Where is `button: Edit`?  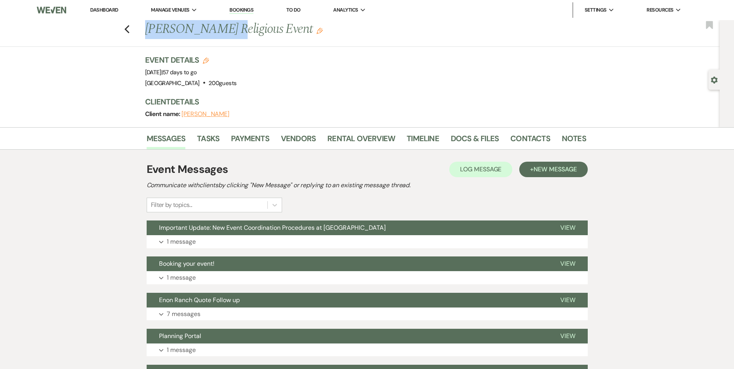
button: Edit is located at coordinates (320, 31).